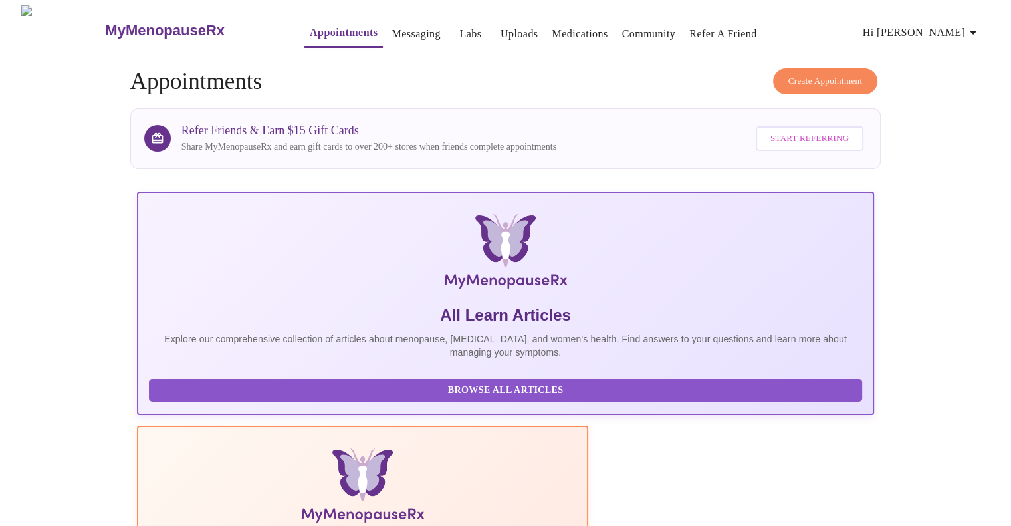 This screenshot has width=1011, height=526. What do you see at coordinates (506, 82) in the screenshot?
I see `h4: Appointments` at bounding box center [506, 82].